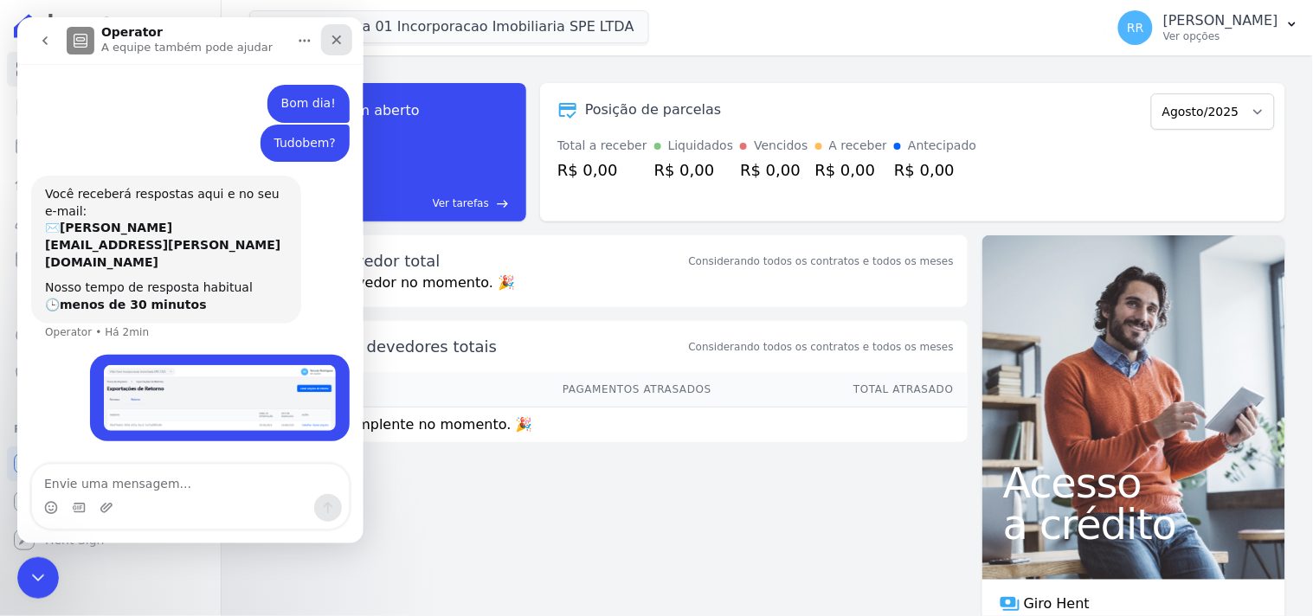  Describe the element at coordinates (110, 502) in the screenshot. I see `a: Conta Hent` at that location.